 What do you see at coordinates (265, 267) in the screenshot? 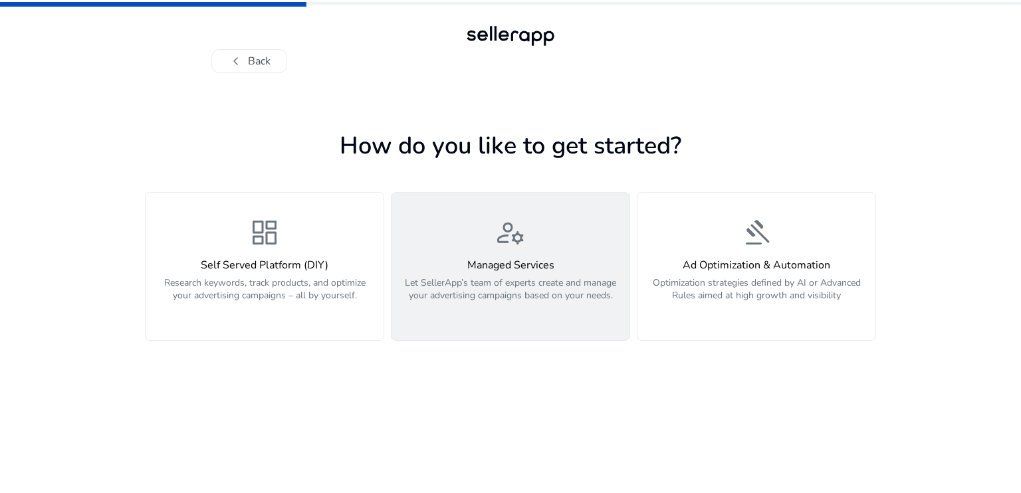
I see `button: dashboardSelf Served Platform (DIY)Research keywords, track products, and optimize your advertisi...` at bounding box center [265, 267].